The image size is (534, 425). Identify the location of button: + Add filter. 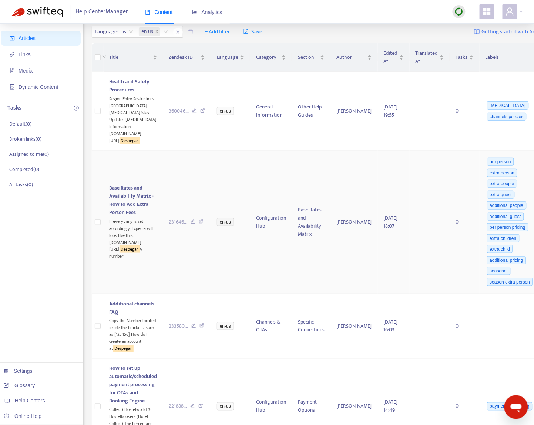
(217, 32).